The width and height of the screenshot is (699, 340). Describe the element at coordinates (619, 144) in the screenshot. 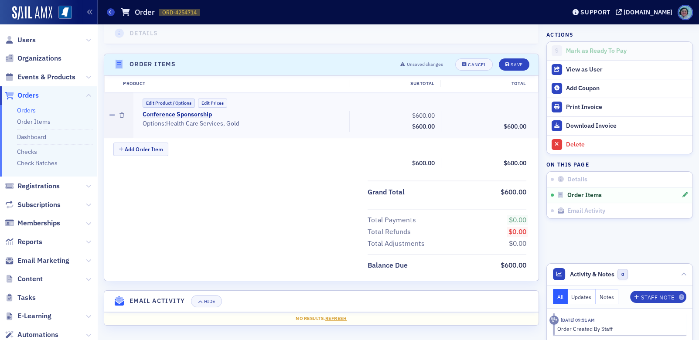

I see `button: Delete` at that location.